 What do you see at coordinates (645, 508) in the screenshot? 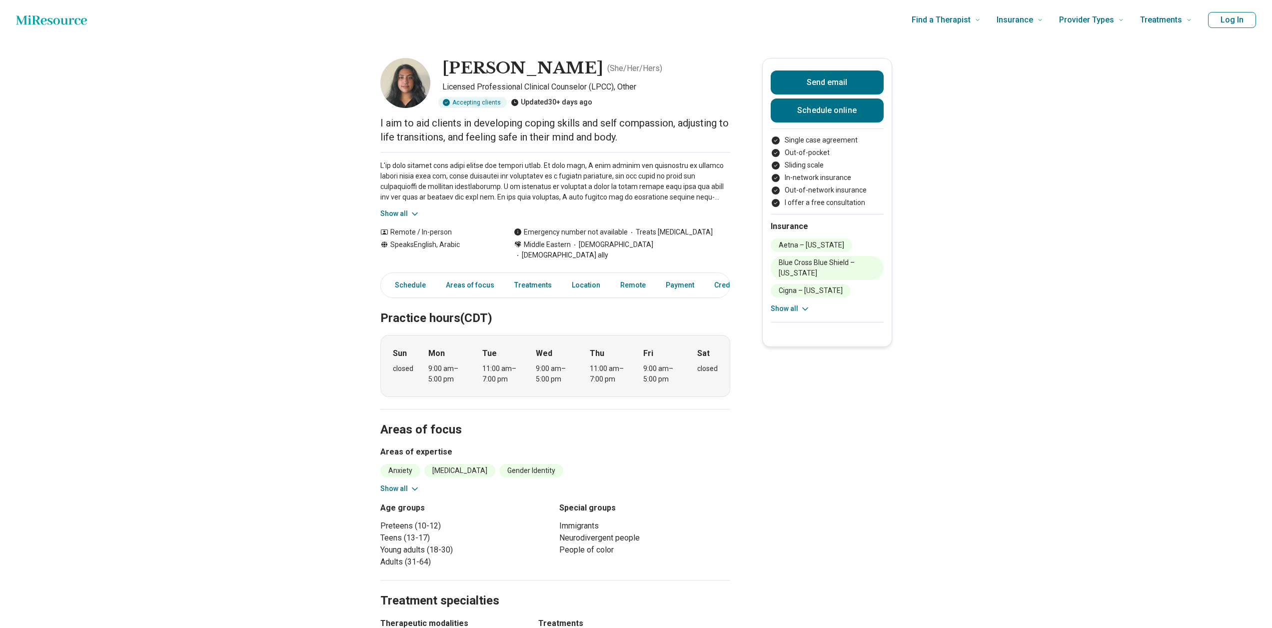
I see `h3: Special groups` at bounding box center [645, 508].